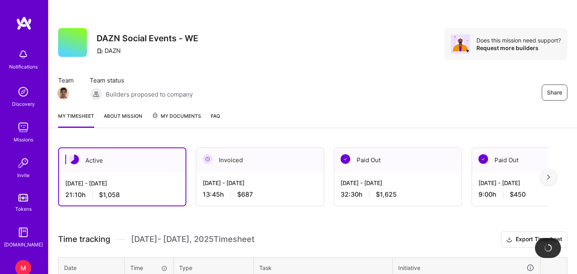  What do you see at coordinates (149, 268) in the screenshot?
I see `div: Time` at bounding box center [149, 268].